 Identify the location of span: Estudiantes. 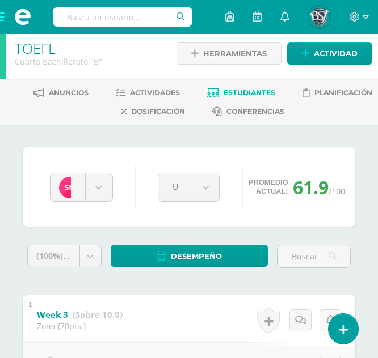
(249, 92).